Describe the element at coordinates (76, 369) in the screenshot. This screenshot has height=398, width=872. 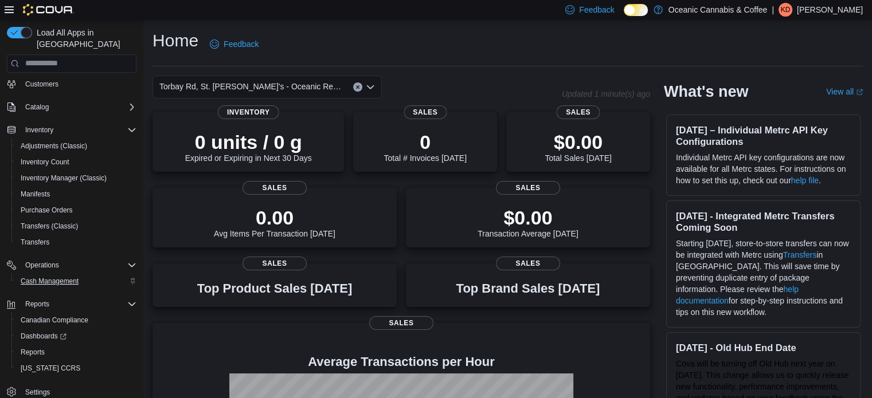
I see `span: Washington CCRS` at that location.